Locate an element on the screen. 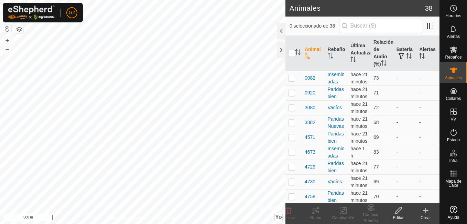  span: 70 is located at coordinates (376, 196).